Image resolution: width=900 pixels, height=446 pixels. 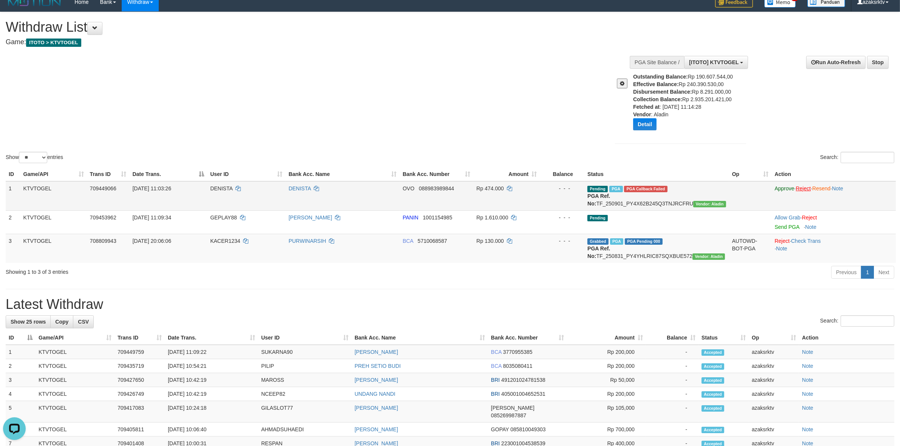 What do you see at coordinates (20, 412) in the screenshot?
I see `td: 5` at bounding box center [20, 412].